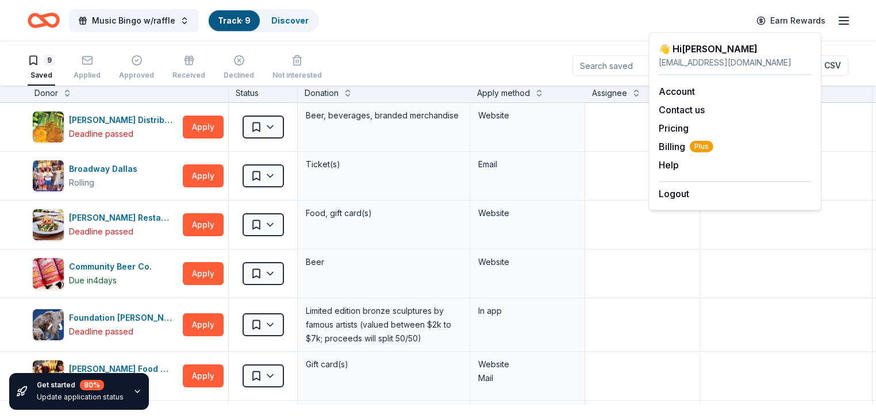 This screenshot has width=876, height=419. What do you see at coordinates (80, 385) in the screenshot?
I see `div: Get started` at bounding box center [80, 385].